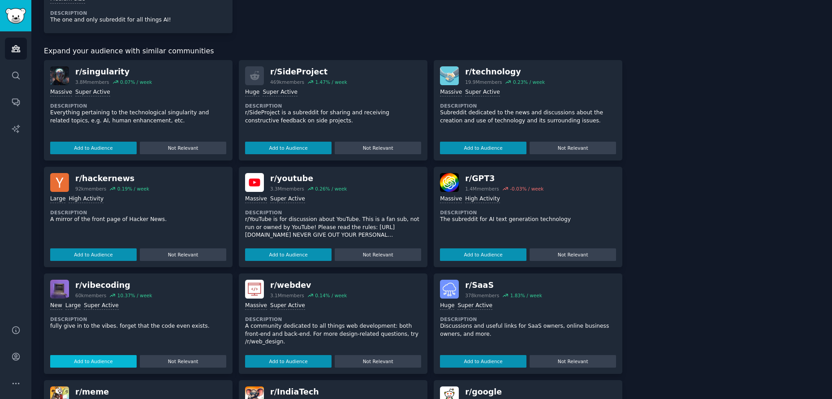 The height and width of the screenshot is (399, 832). What do you see at coordinates (505, 72) in the screenshot?
I see `div: r/ technology` at bounding box center [505, 72].